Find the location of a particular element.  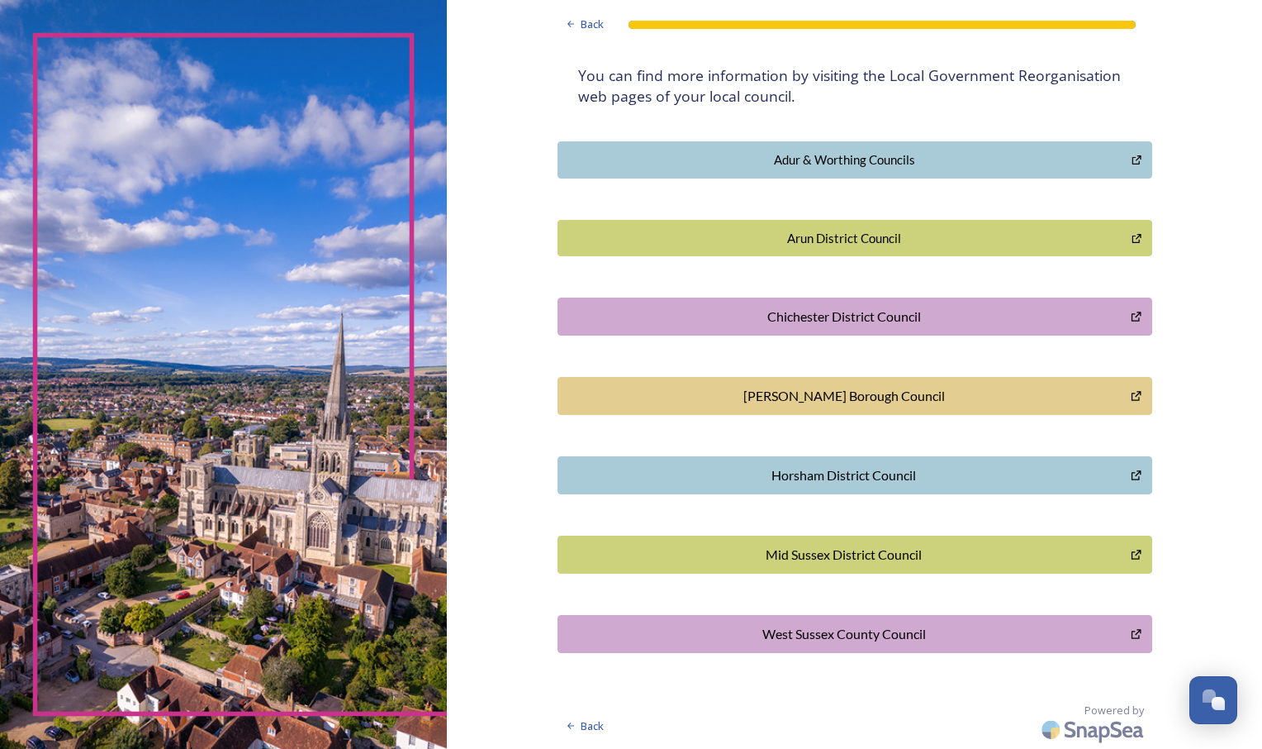

div: Mid Sussex District Council is located at coordinates (844, 554).